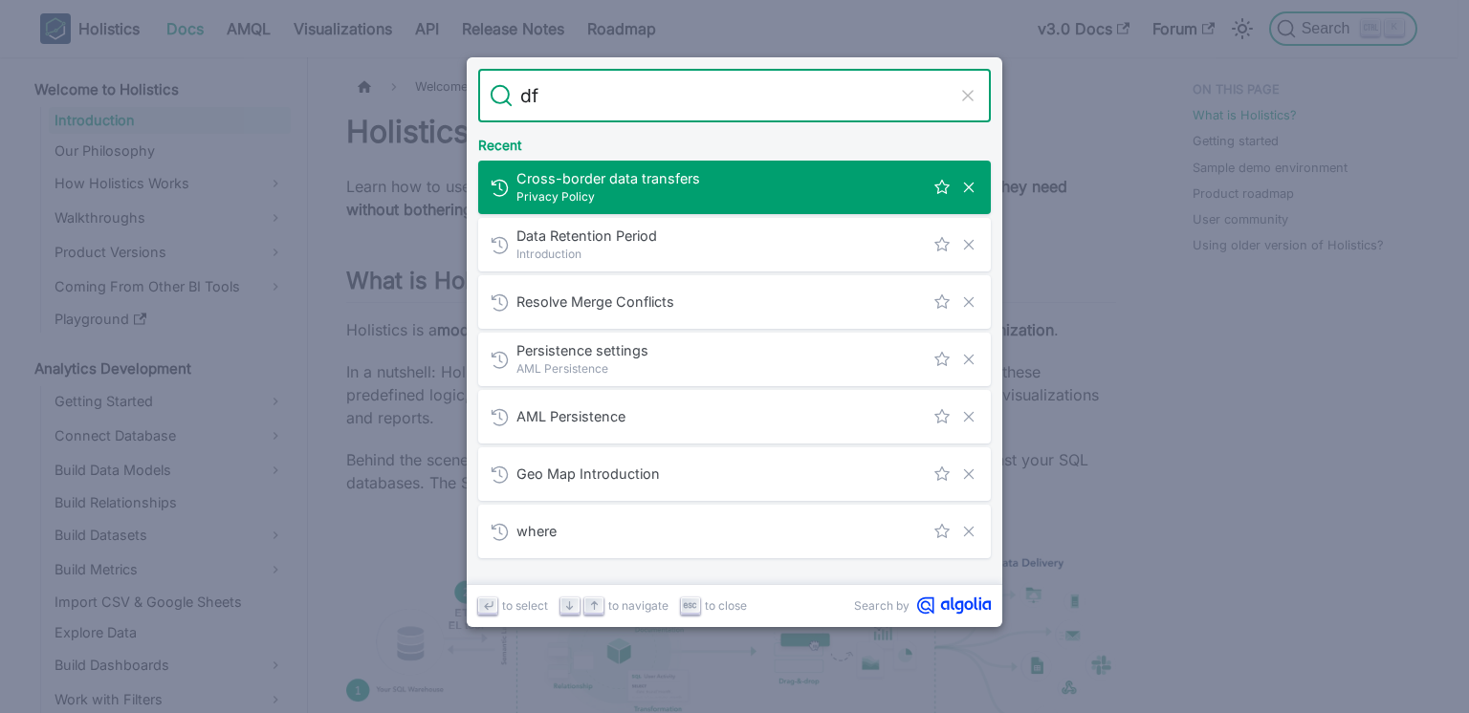 The width and height of the screenshot is (1469, 713). I want to click on input: Search docs, so click(734, 96).